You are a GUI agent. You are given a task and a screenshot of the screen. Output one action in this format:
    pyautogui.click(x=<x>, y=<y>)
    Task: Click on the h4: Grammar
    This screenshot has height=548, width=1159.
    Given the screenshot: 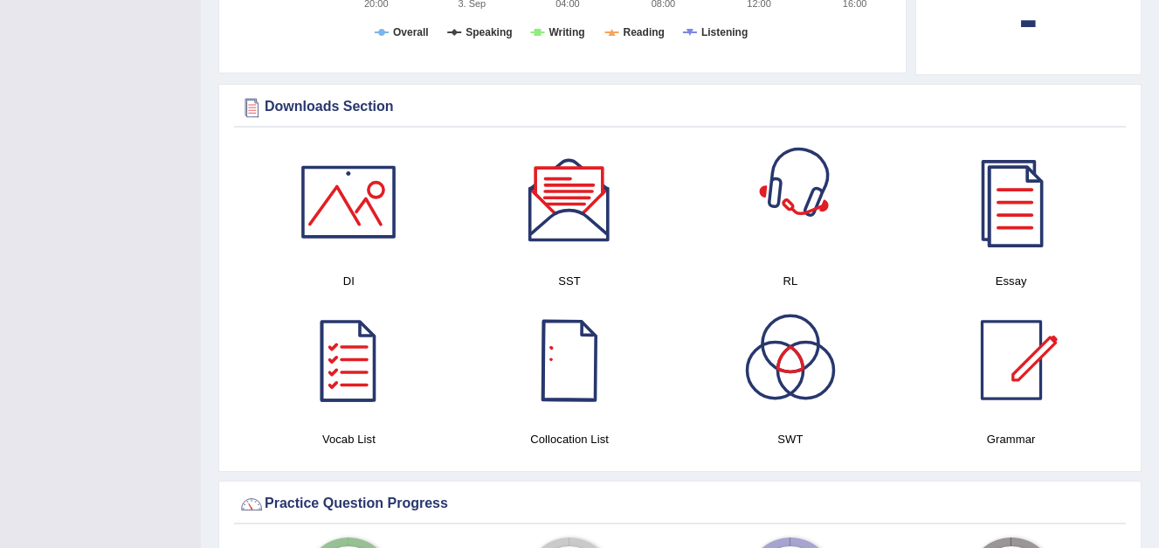 What is the action you would take?
    pyautogui.click(x=1011, y=439)
    